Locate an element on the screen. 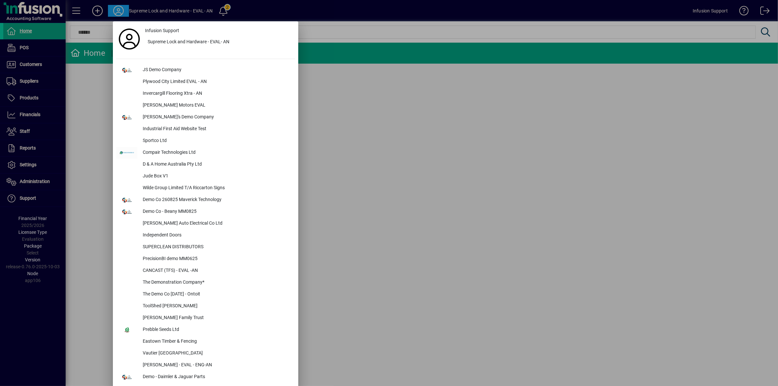 The width and height of the screenshot is (778, 386). div: Sportco Ltd is located at coordinates (216, 141).